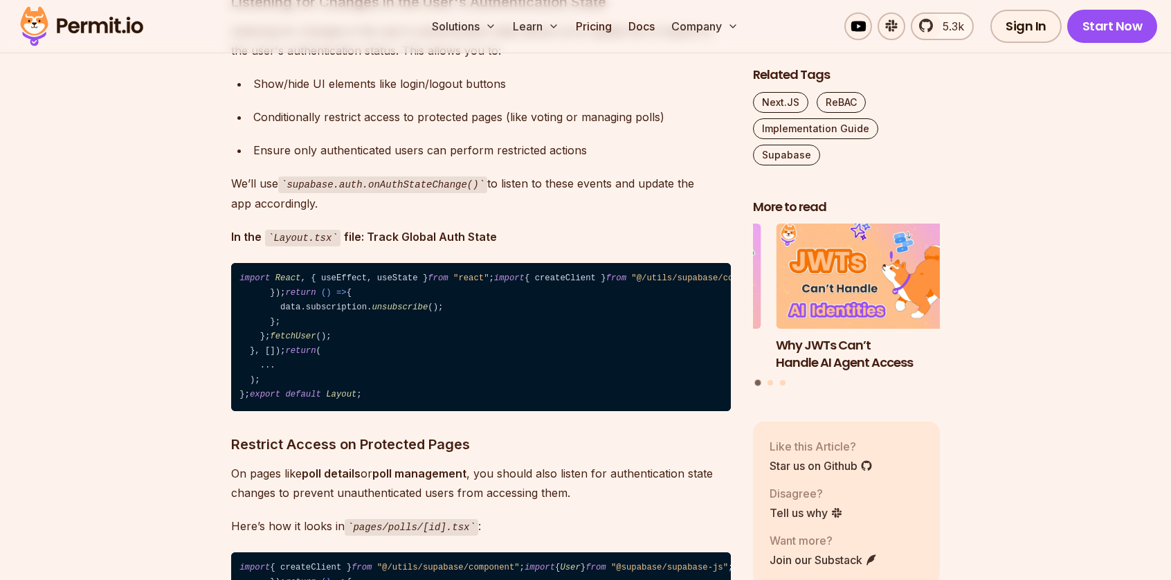 This screenshot has height=580, width=1171. I want to click on code: pages/polls/[id].tsx, so click(411, 528).